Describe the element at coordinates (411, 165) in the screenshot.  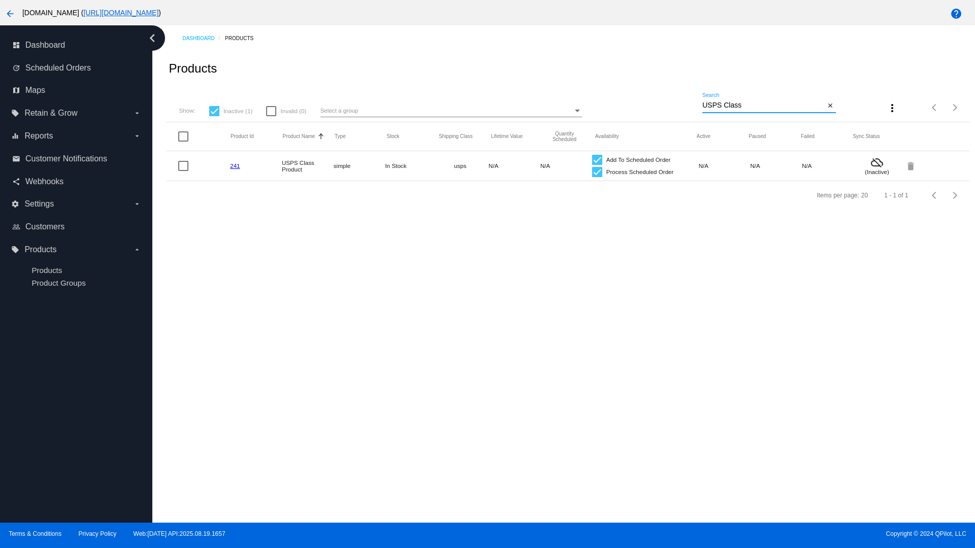
I see `mat-cell: In Stock` at that location.